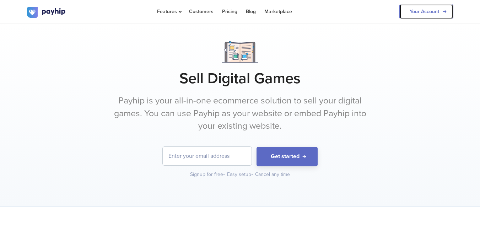 This screenshot has width=480, height=225. Describe the element at coordinates (240, 52) in the screenshot. I see `img: Notebook.png` at that location.